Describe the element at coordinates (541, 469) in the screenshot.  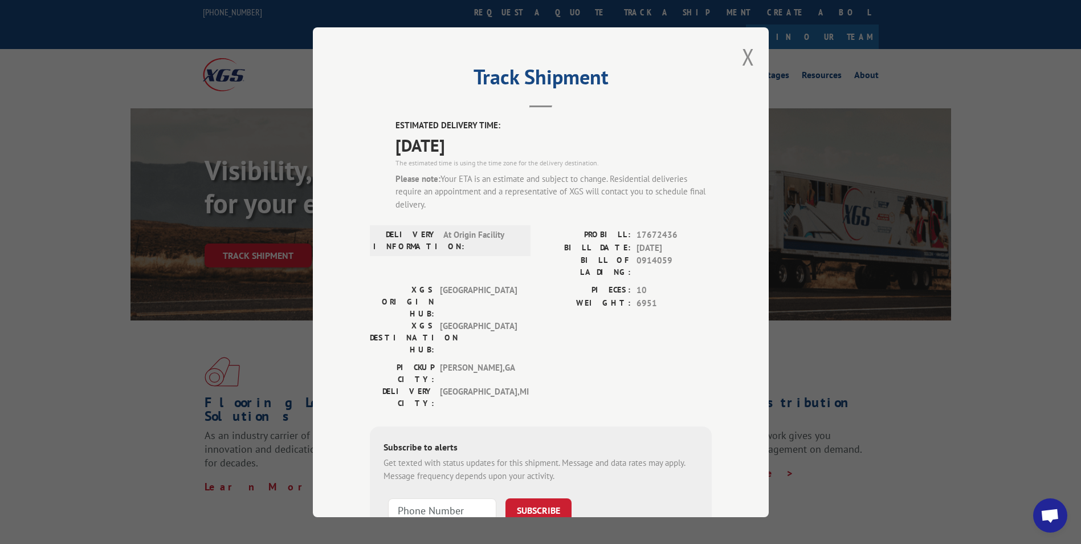
I see `div: Get texted with status updates for this shipment. Message and data rates may apply. Message frequ...` at that location.